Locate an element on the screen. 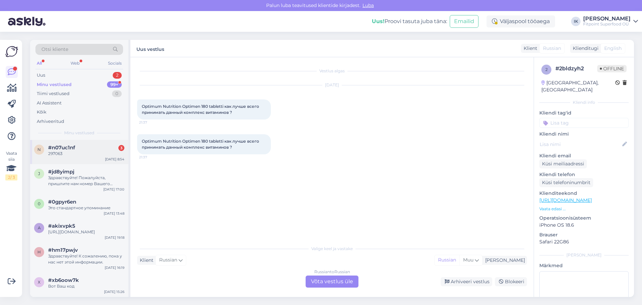  div: Blokeeri is located at coordinates (511, 281).